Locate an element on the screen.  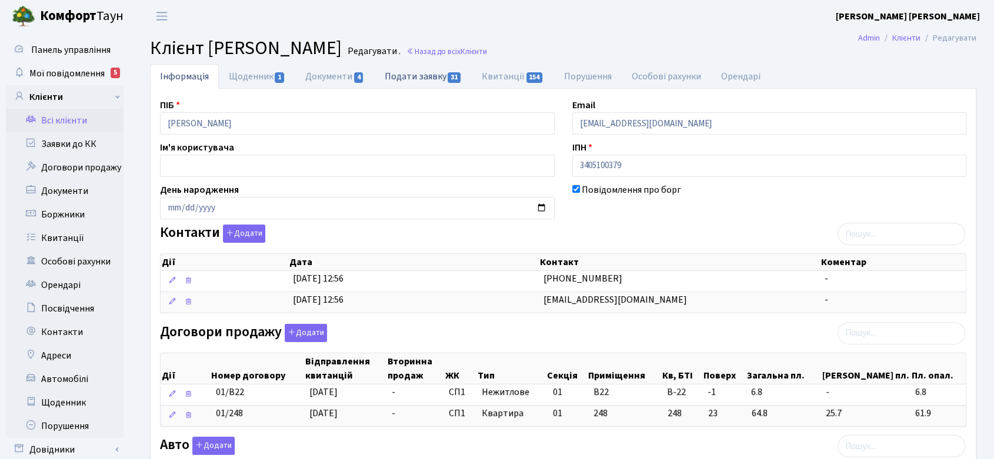
th: Коментар is located at coordinates (893, 262).